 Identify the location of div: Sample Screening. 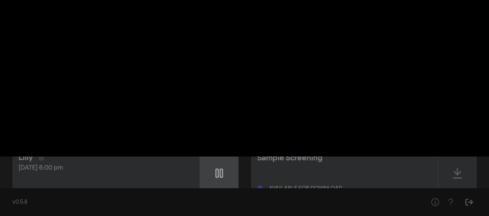
(289, 158).